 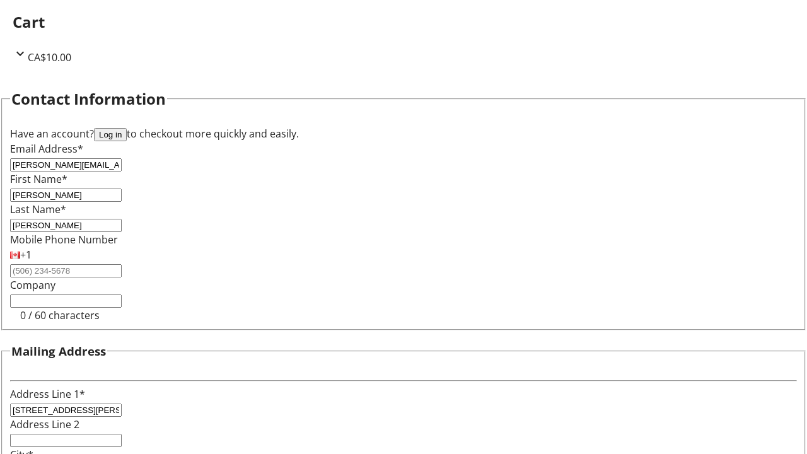 I want to click on label: Address Line 1*, so click(x=47, y=394).